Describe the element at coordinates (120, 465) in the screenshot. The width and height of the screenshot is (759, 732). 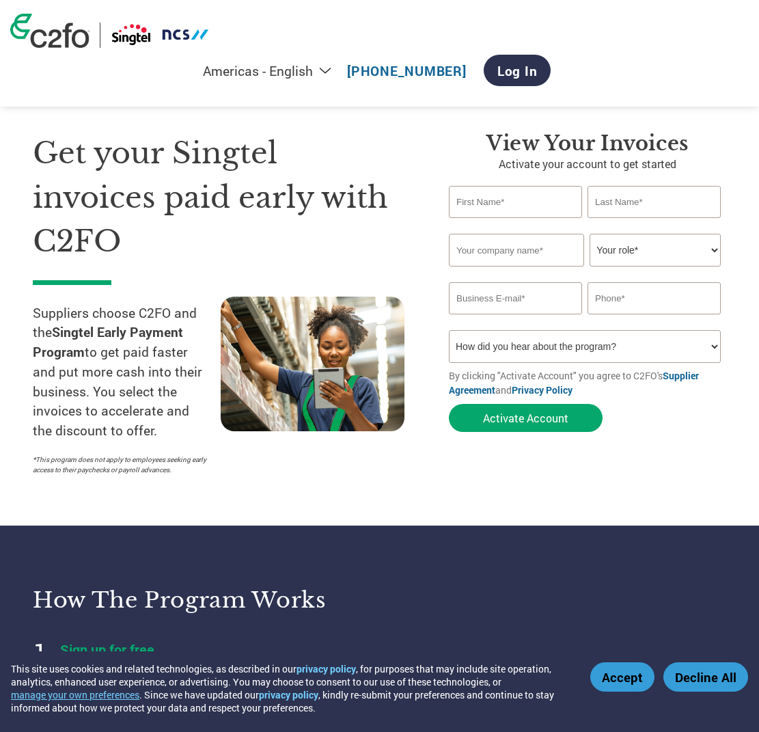
I see `p: *This program does not apply to employees seeking early access to their paychecks or payroll adva...` at that location.